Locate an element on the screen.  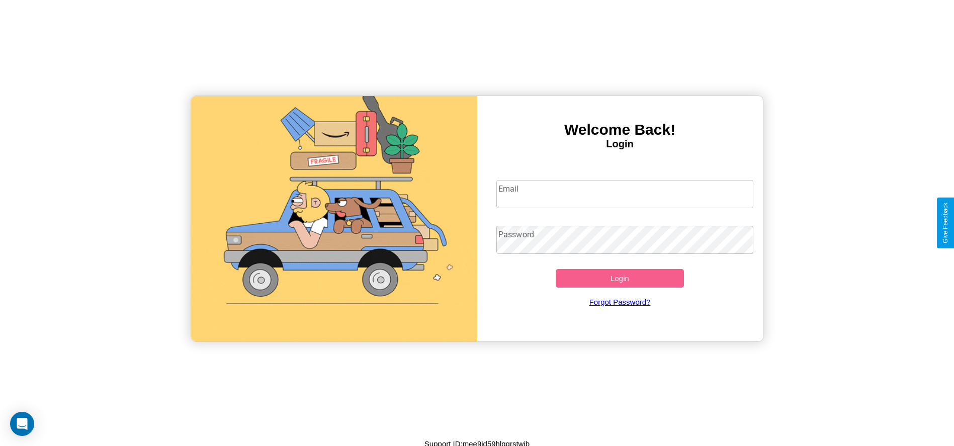
a: Forgot Password? is located at coordinates (620, 302).